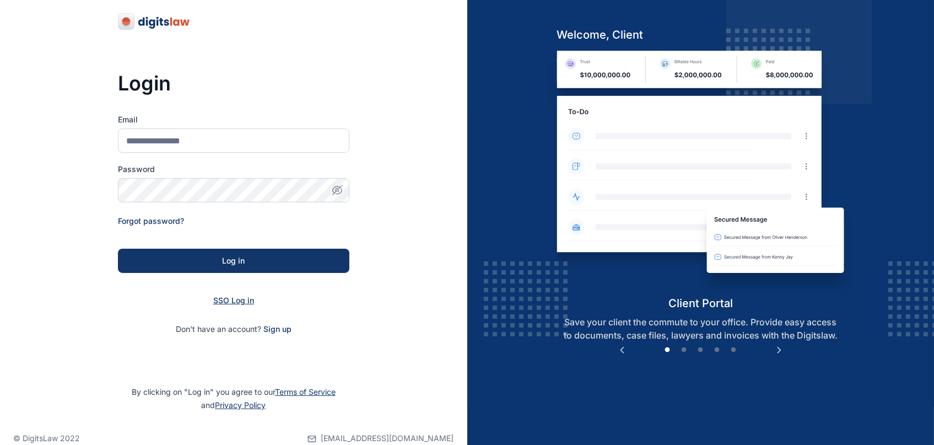  Describe the element at coordinates (277, 329) in the screenshot. I see `span: Sign up` at that location.